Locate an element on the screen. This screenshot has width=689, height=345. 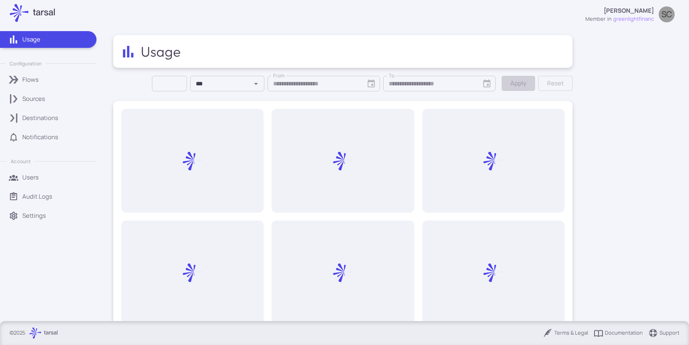
a: Support is located at coordinates (664, 333).